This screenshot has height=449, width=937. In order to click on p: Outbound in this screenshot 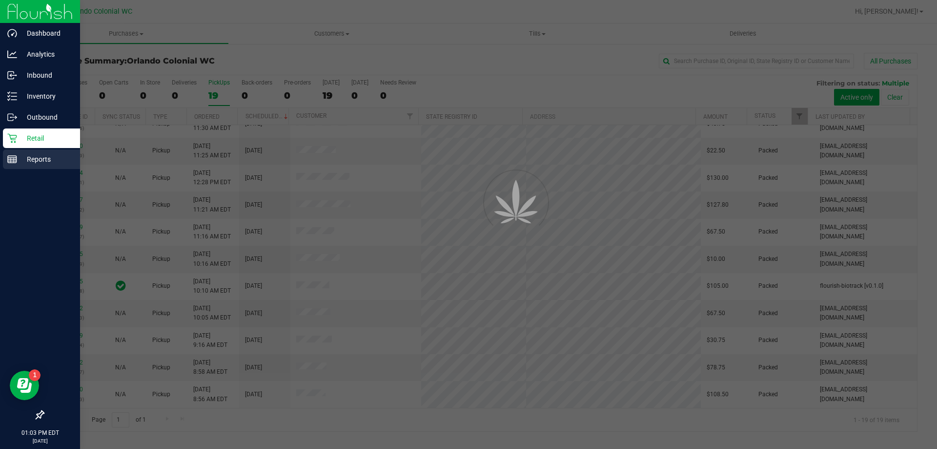, I will do `click(46, 117)`.